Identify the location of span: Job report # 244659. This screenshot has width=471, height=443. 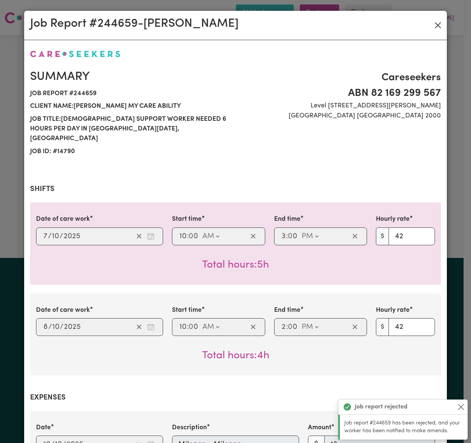
(130, 94).